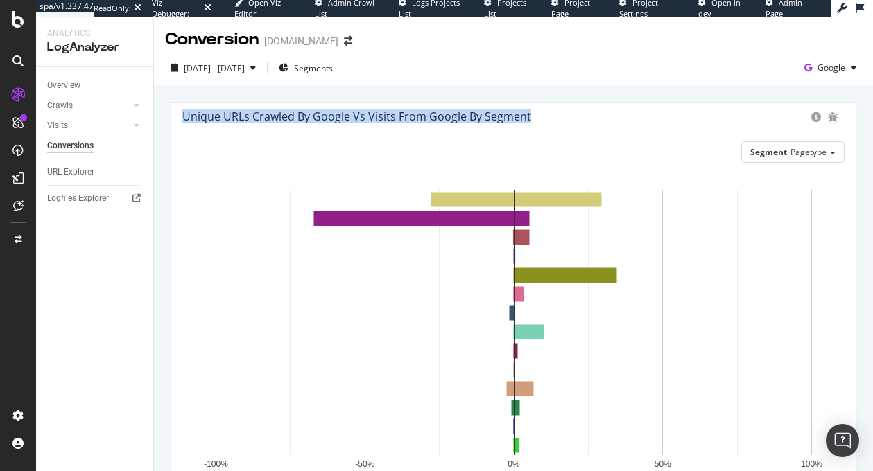 Image resolution: width=873 pixels, height=471 pixels. What do you see at coordinates (663, 465) in the screenshot?
I see `text: 50%` at bounding box center [663, 465].